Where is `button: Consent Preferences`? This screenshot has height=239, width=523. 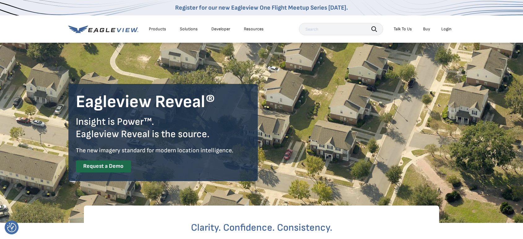 button: Consent Preferences is located at coordinates (12, 227).